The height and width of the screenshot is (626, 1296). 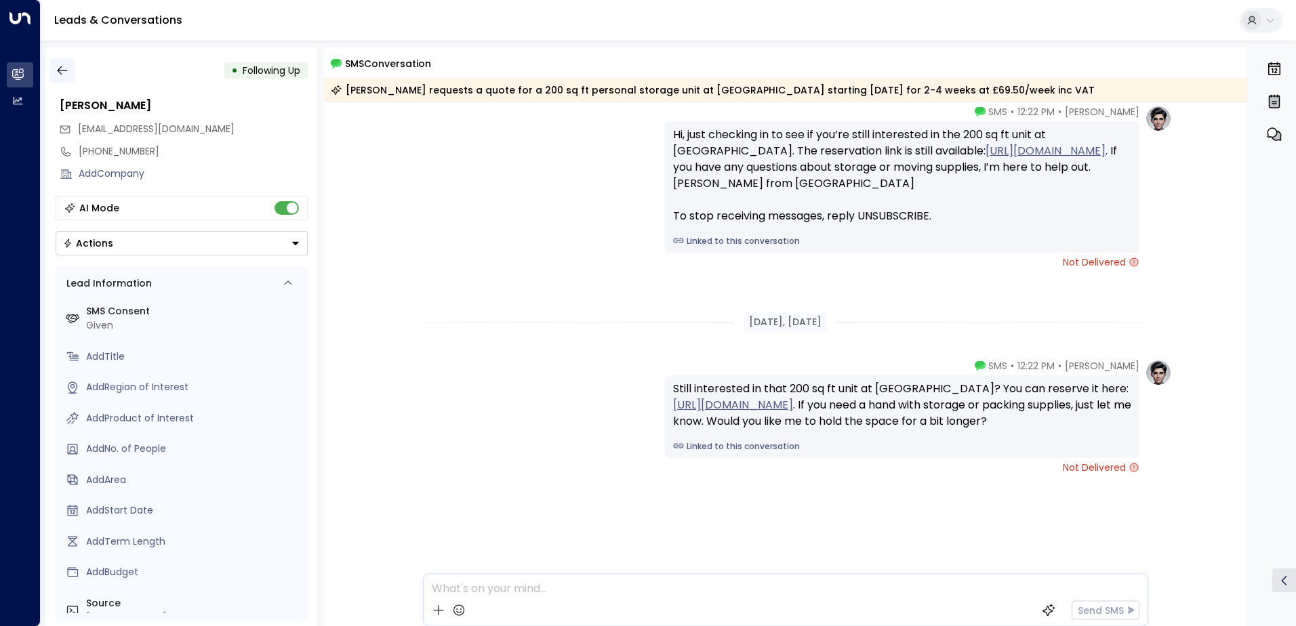 What do you see at coordinates (194, 541) in the screenshot?
I see `div: AddTerm Length` at bounding box center [194, 541].